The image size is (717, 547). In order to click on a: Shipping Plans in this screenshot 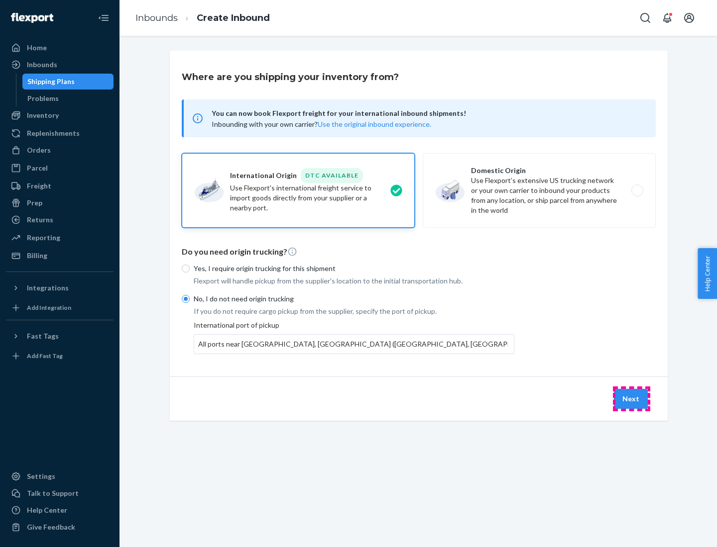, I will do `click(68, 82)`.